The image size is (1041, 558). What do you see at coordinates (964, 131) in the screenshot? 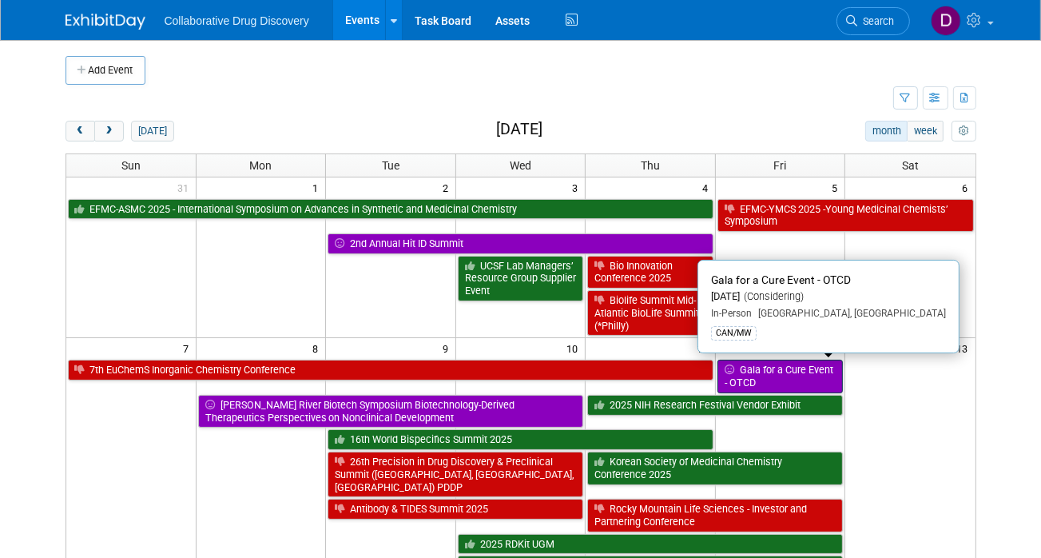
I see `i: Personalize Calendar` at bounding box center [964, 131].